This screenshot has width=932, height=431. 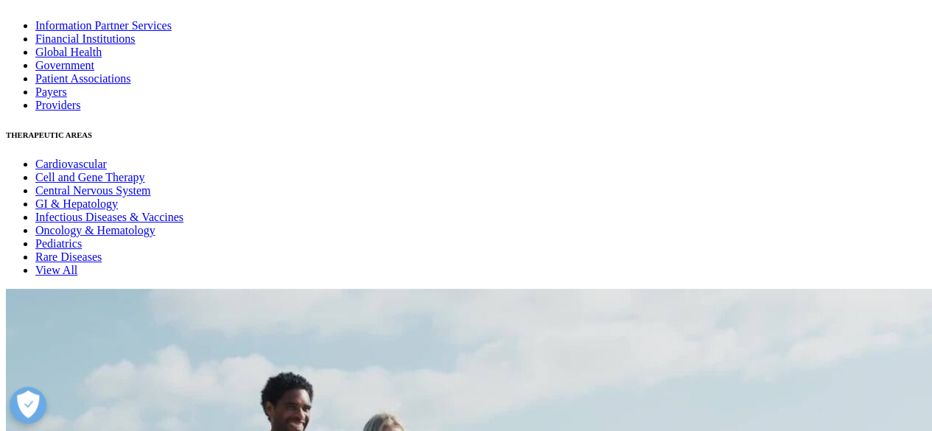 I want to click on a: Patient Associations, so click(x=83, y=78).